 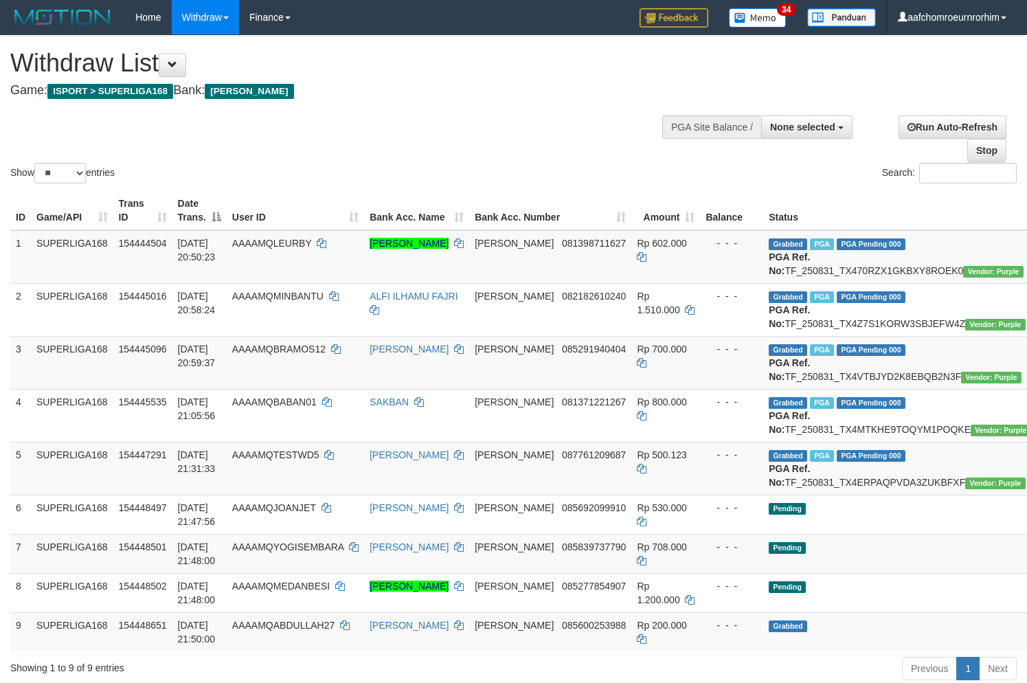 What do you see at coordinates (968, 173) in the screenshot?
I see `input: Search:` at bounding box center [968, 173].